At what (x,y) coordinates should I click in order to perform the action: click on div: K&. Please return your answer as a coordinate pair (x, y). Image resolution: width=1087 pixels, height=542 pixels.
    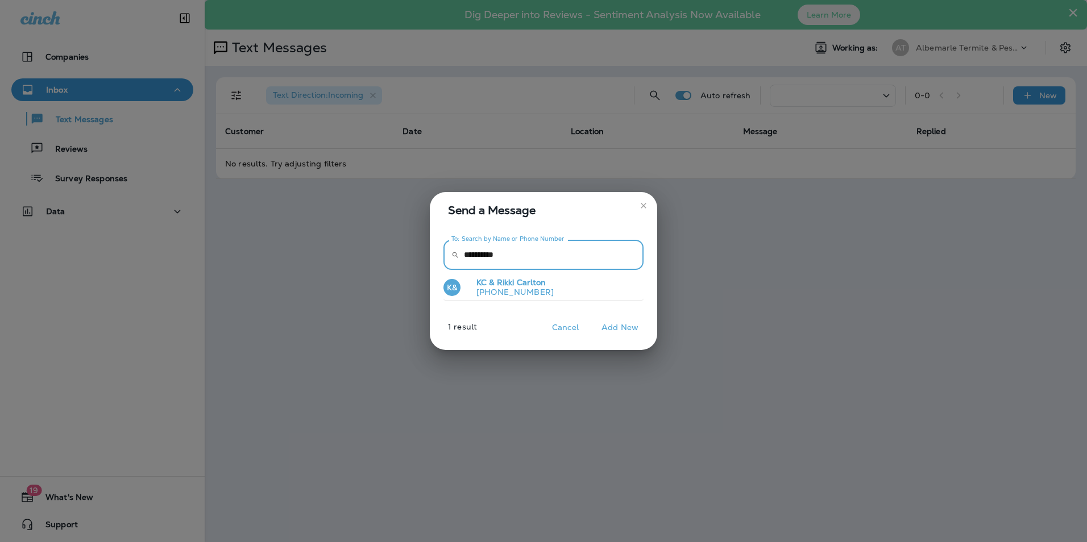
    Looking at the image, I should click on (452, 288).